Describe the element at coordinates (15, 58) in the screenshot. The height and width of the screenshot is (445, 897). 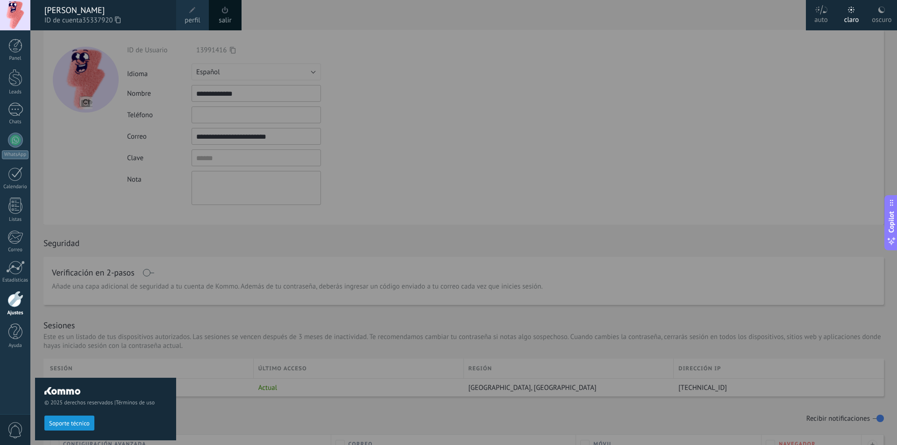
I see `div: Panel` at that location.